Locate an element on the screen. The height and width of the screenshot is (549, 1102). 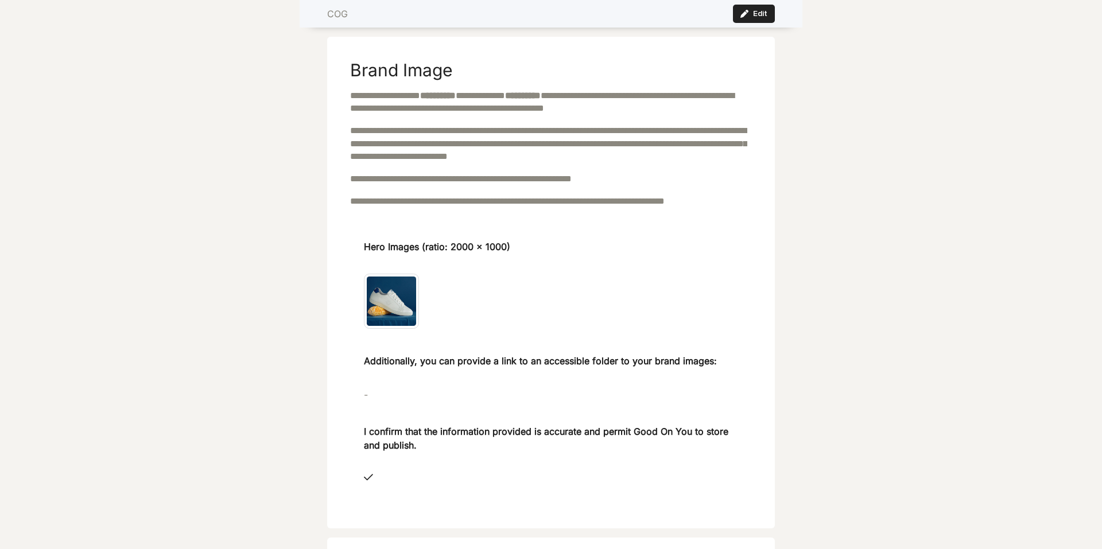
span: Hero Images (ratio: 2000 x 1000) is located at coordinates (437, 254).